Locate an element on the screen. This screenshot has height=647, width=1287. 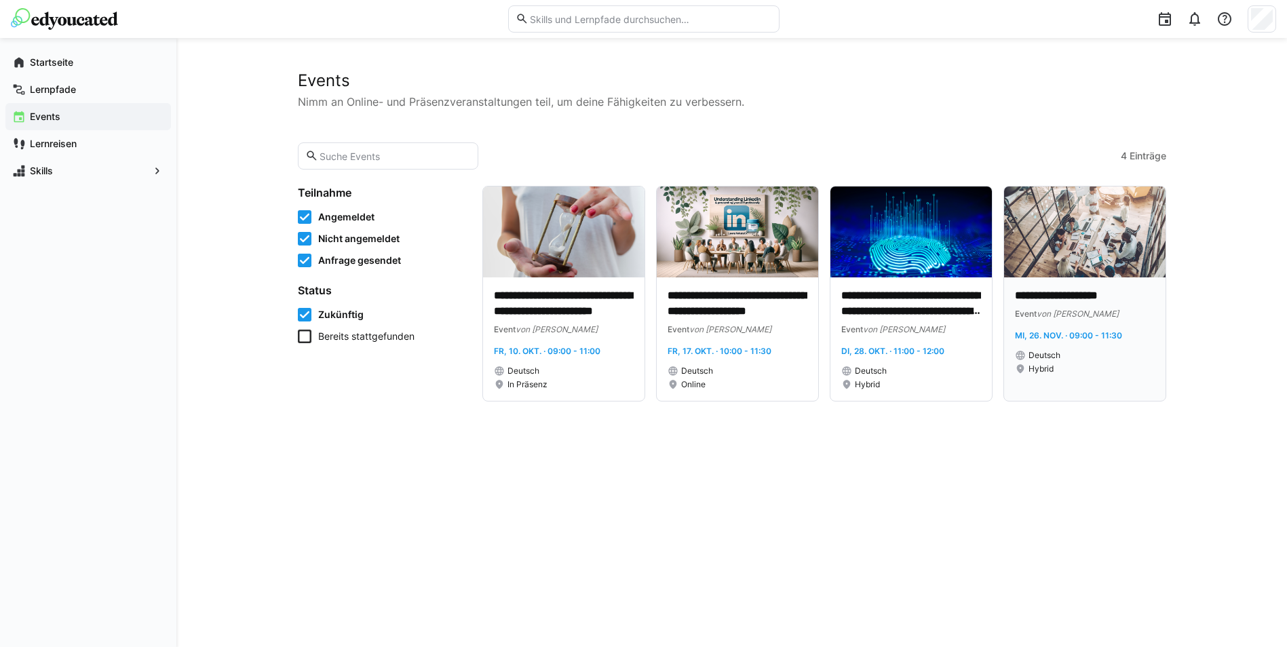
span: Di, 28. Okt. · 11:00 - 12:00 is located at coordinates (893, 351).